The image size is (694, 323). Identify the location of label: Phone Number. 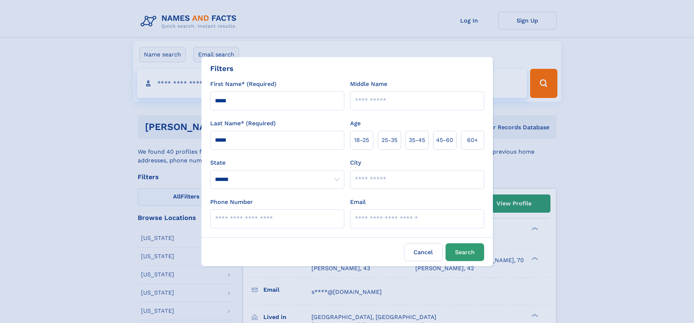
(231, 202).